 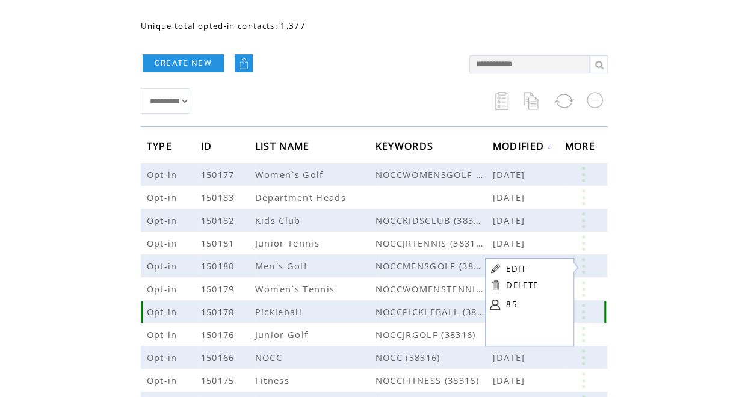 I want to click on a: LIST NAME, so click(x=284, y=146).